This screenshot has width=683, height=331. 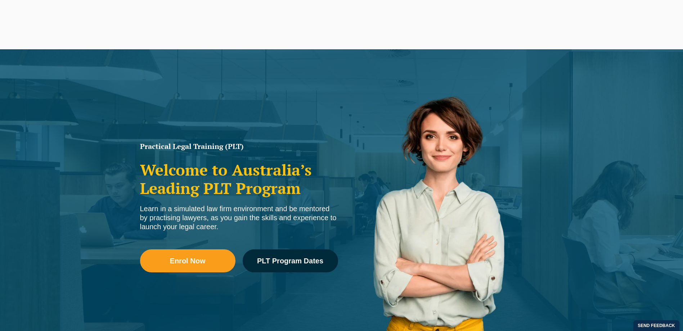 What do you see at coordinates (187, 261) in the screenshot?
I see `span: Enrol Now` at bounding box center [187, 261].